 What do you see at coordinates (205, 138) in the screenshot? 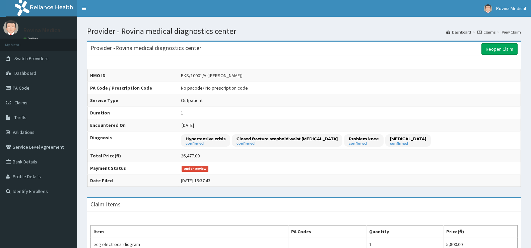
I see `p: Hypertensive crisis` at bounding box center [205, 138].